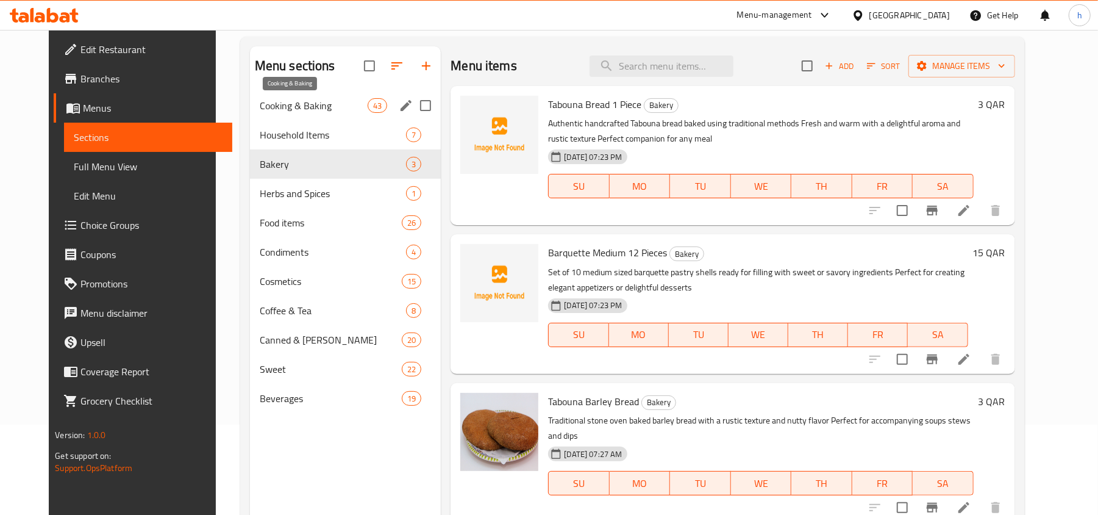  Describe the element at coordinates (760, 131) in the screenshot. I see `p: Authentic handcrafted Tabouna bread baked using traditional methods Fresh and warm with a delight...` at that location.